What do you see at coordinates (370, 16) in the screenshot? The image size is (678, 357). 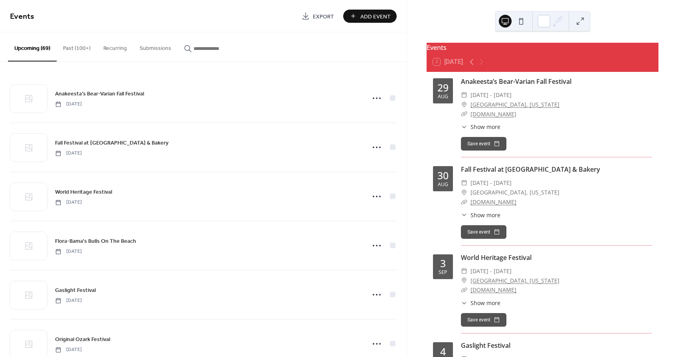 I see `button: Add Event` at bounding box center [370, 16].